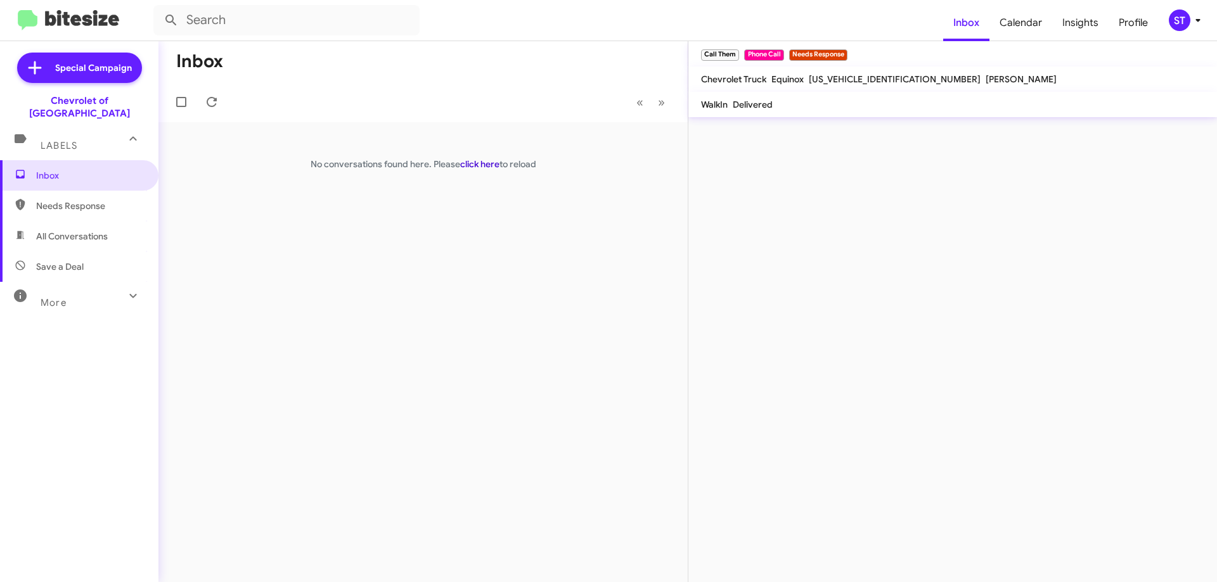 Image resolution: width=1217 pixels, height=582 pixels. Describe the element at coordinates (818, 55) in the screenshot. I see `small: Needs Response` at that location.